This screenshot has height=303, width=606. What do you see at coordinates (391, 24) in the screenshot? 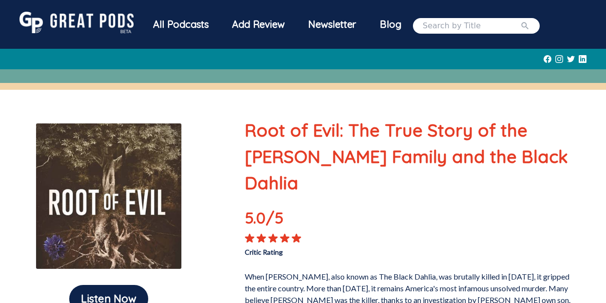
I see `a: Blog` at bounding box center [391, 24].